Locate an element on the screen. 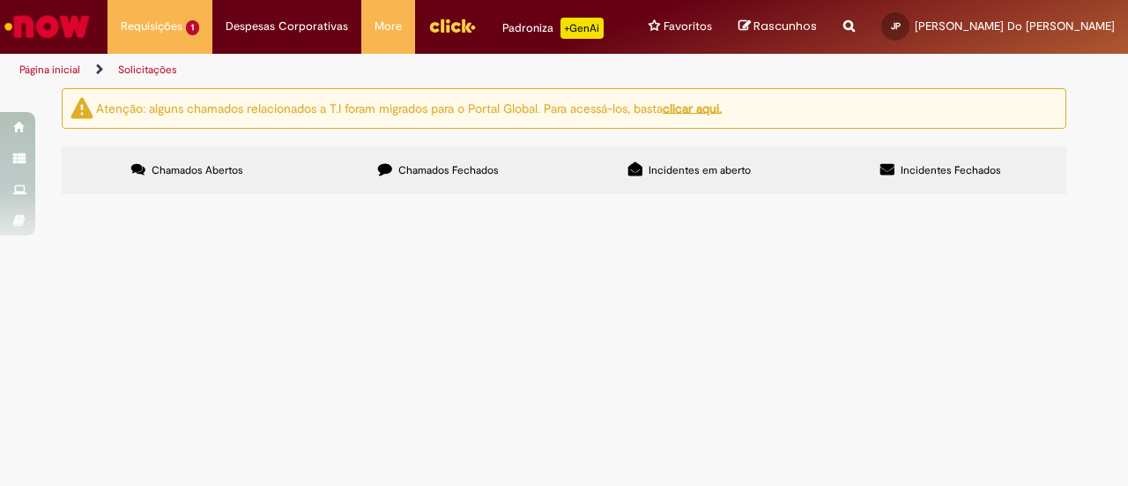 Image resolution: width=1128 pixels, height=486 pixels. span: 1 is located at coordinates (192, 27).